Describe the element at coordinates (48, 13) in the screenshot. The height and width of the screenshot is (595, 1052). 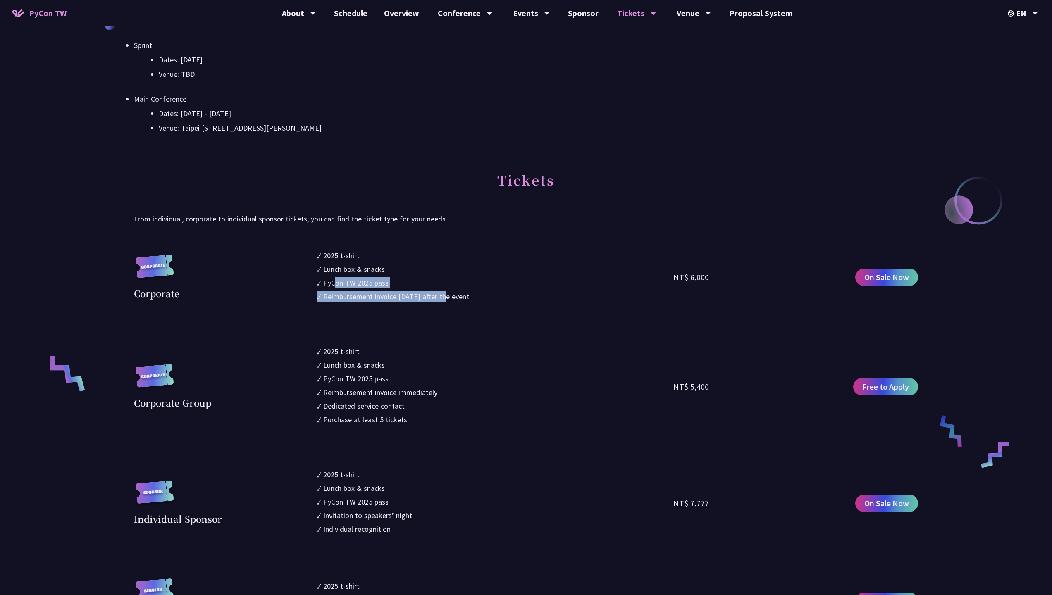
I see `span: PyCon TW` at that location.